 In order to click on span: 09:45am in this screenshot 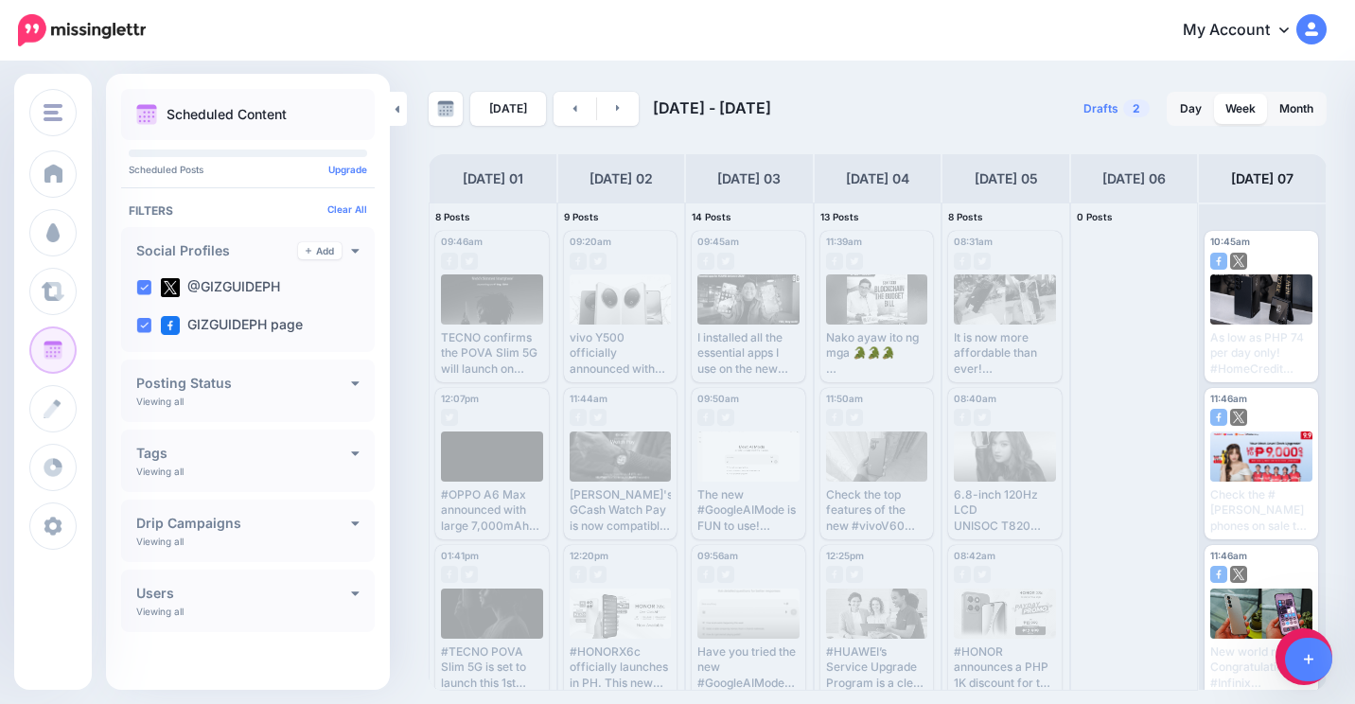, I will do `click(718, 241)`.